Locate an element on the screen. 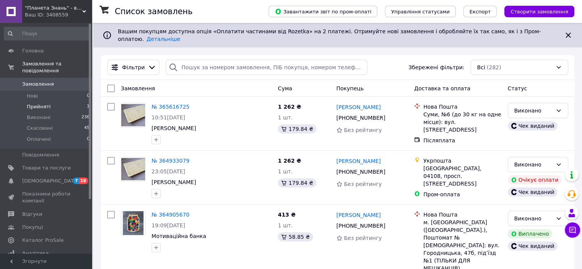 The width and height of the screenshot is (582, 269). span: Скасовані is located at coordinates (40, 128).